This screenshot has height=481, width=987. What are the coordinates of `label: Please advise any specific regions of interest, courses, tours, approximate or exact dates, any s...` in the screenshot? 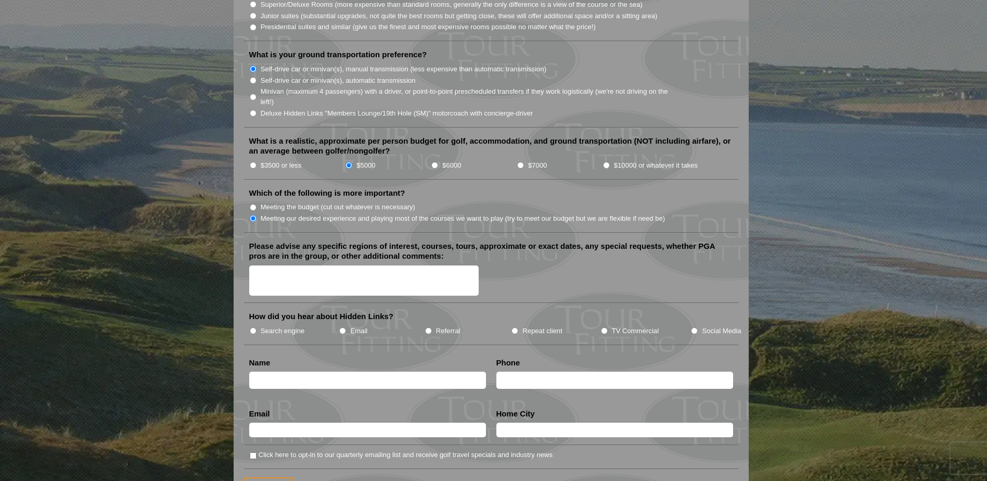 It's located at (491, 251).